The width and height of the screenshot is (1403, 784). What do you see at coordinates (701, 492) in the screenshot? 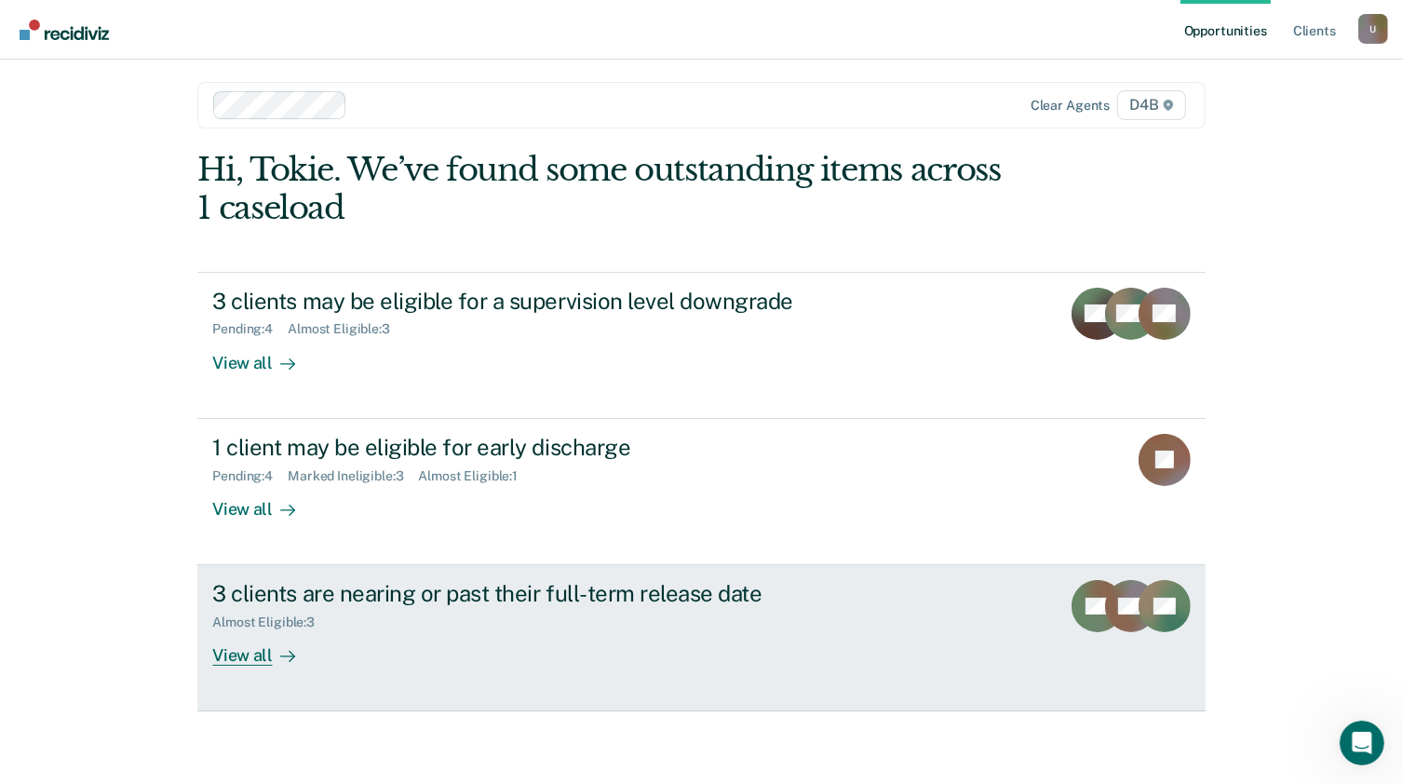
I see `a: 1 client may be eligible for early dischargePending:4Marked Ineligible:3Almost Eligible:1View all` at bounding box center [701, 492].